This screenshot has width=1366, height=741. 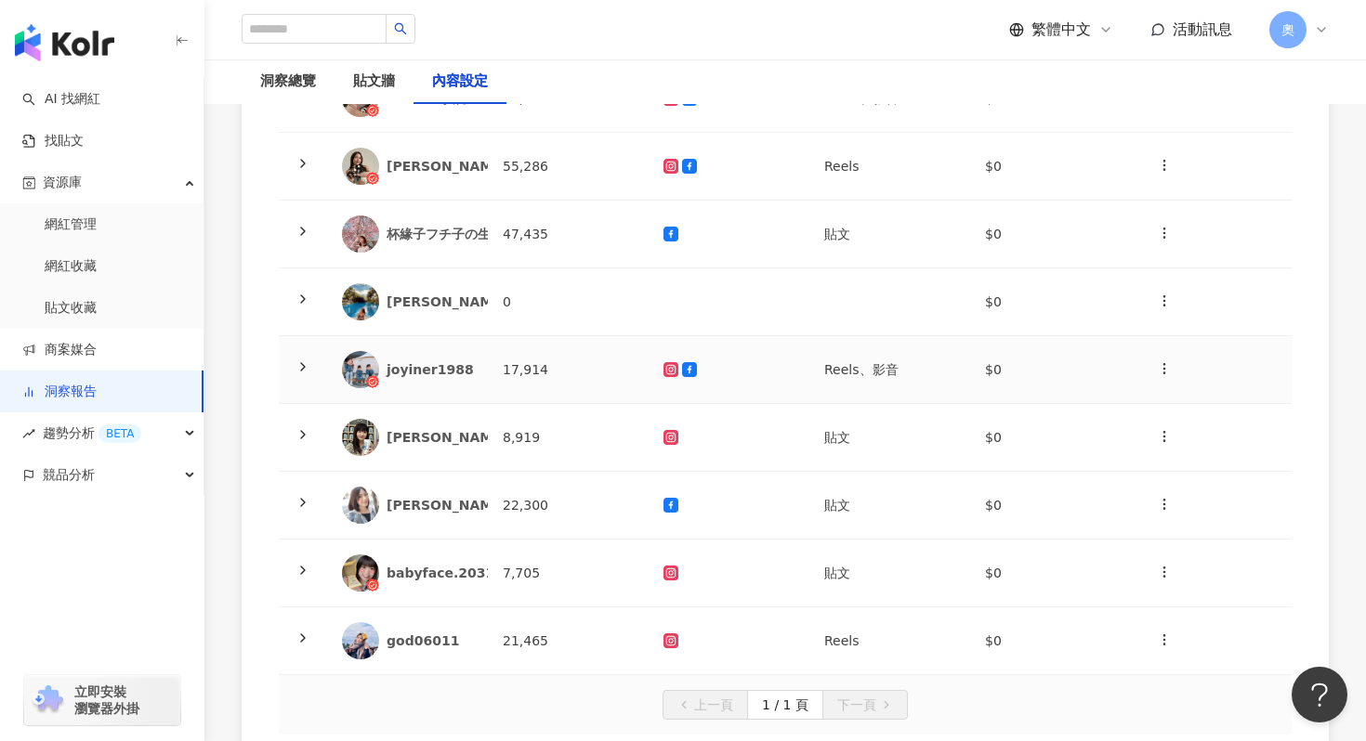 I want to click on td: Reels、影音, so click(x=889, y=370).